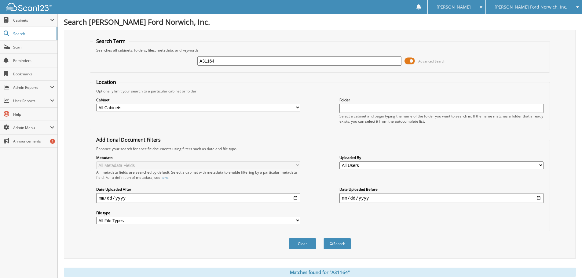 The height and width of the screenshot is (278, 582). What do you see at coordinates (128, 140) in the screenshot?
I see `legend: Additional Document Filters` at bounding box center [128, 140].